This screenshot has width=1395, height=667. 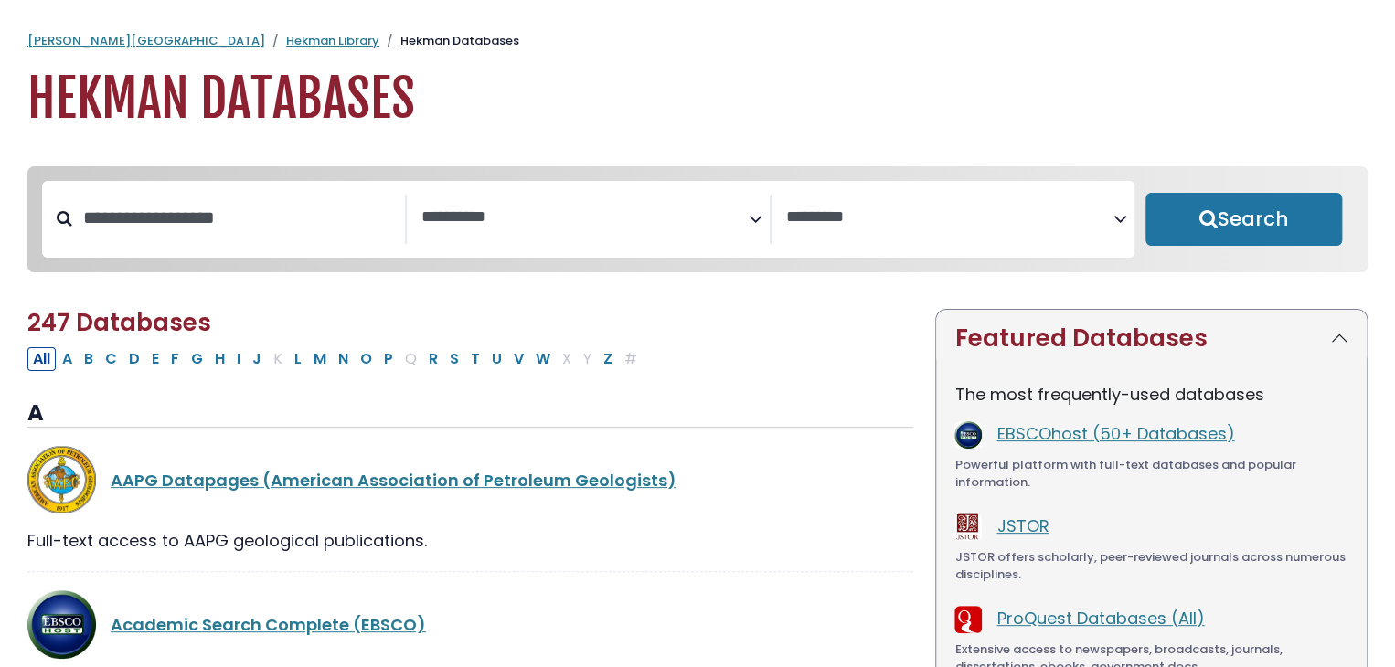 What do you see at coordinates (475, 359) in the screenshot?
I see `button: Filter Results T` at bounding box center [475, 359].